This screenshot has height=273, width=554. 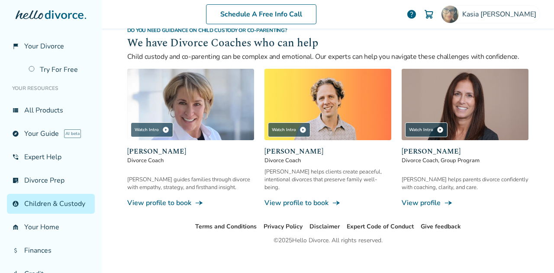 I want to click on span: explore, so click(x=16, y=134).